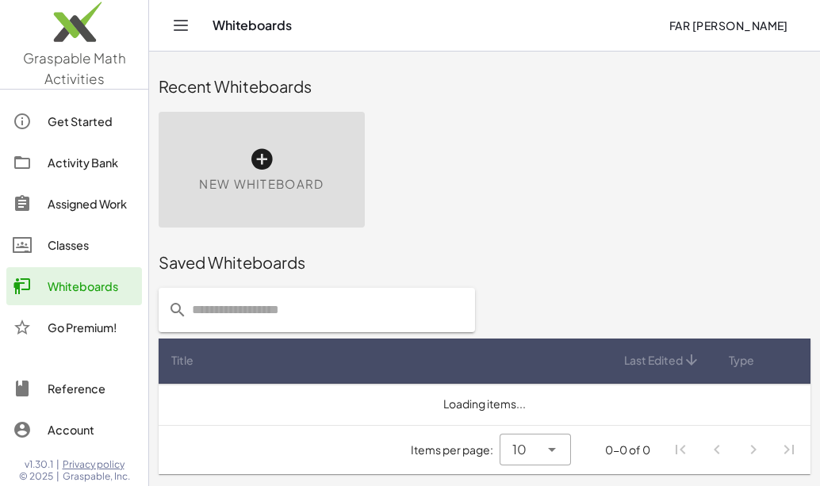 The image size is (820, 486). I want to click on a: Get Started, so click(74, 121).